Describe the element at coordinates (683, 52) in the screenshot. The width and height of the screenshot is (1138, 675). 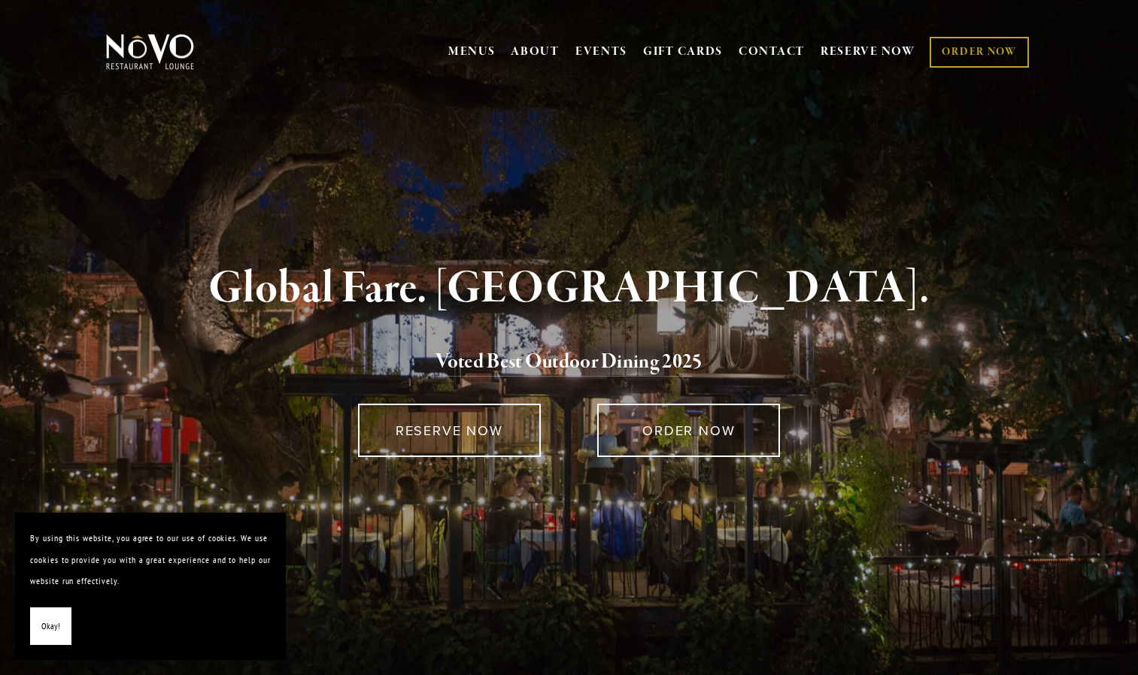
I see `a: GIFT CARDS` at that location.